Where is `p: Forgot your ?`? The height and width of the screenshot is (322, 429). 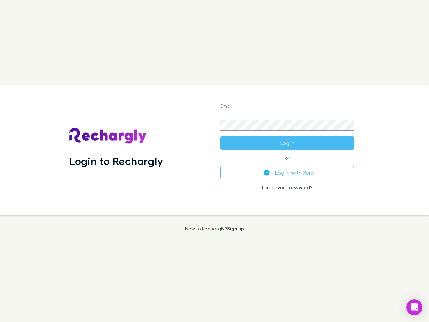 p: Forgot your ? is located at coordinates (287, 187).